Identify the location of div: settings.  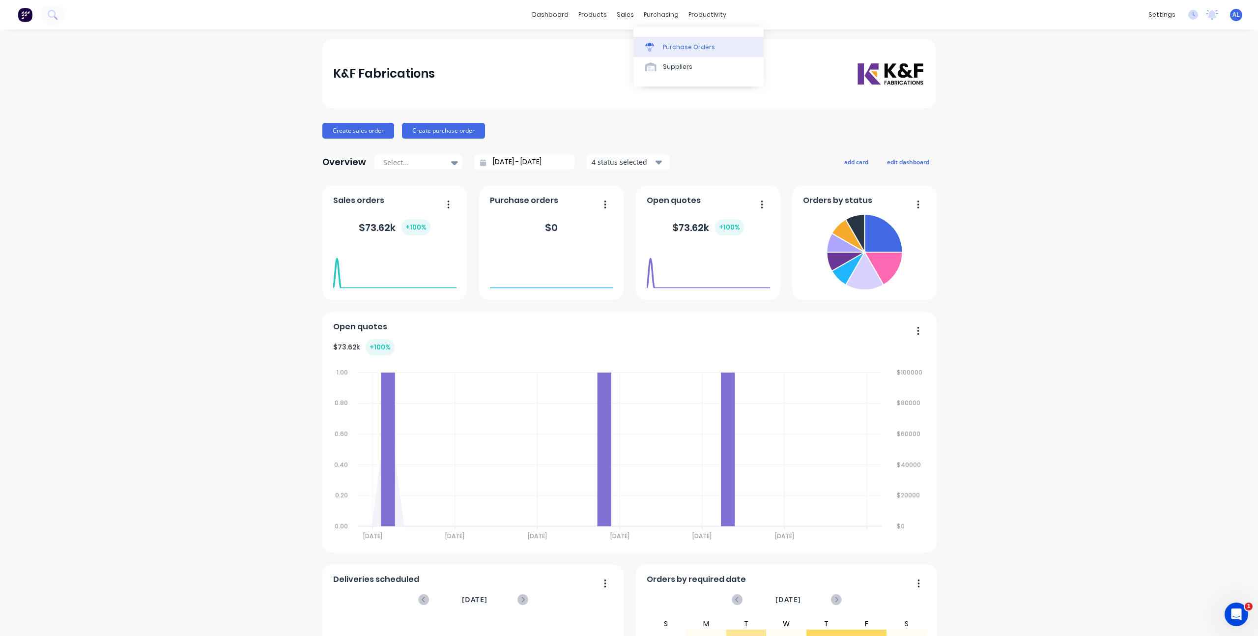
(1162, 15).